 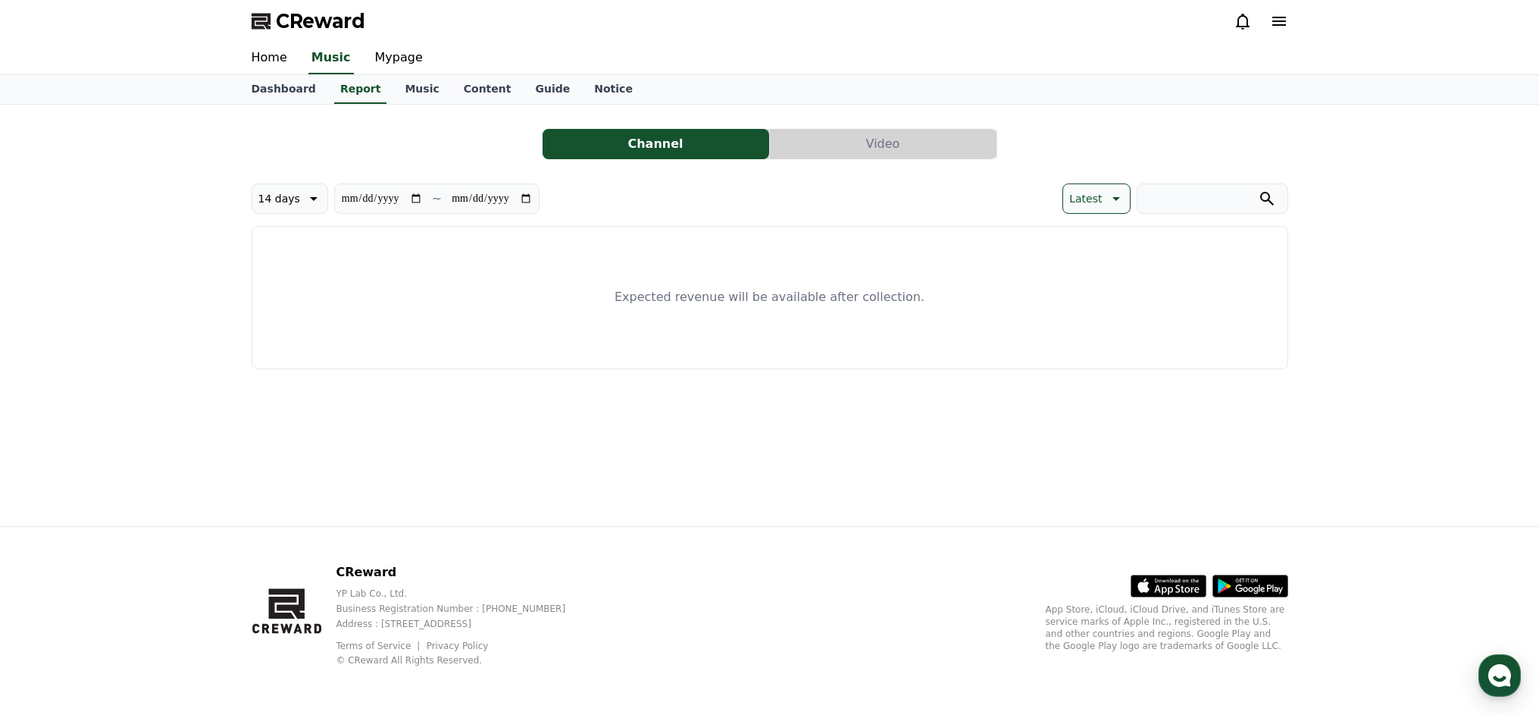 I want to click on p: Expected revenue will be available after collection., so click(x=769, y=297).